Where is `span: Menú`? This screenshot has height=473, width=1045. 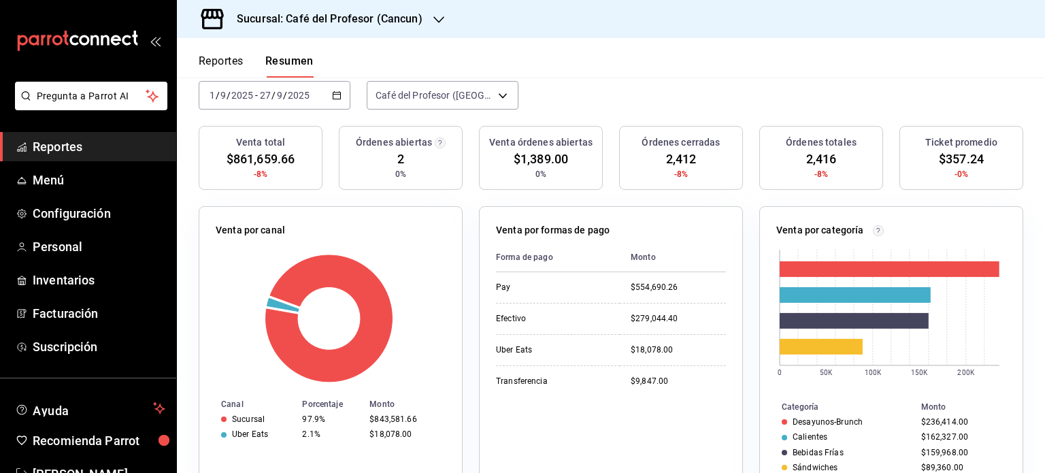
span: Menú is located at coordinates (99, 180).